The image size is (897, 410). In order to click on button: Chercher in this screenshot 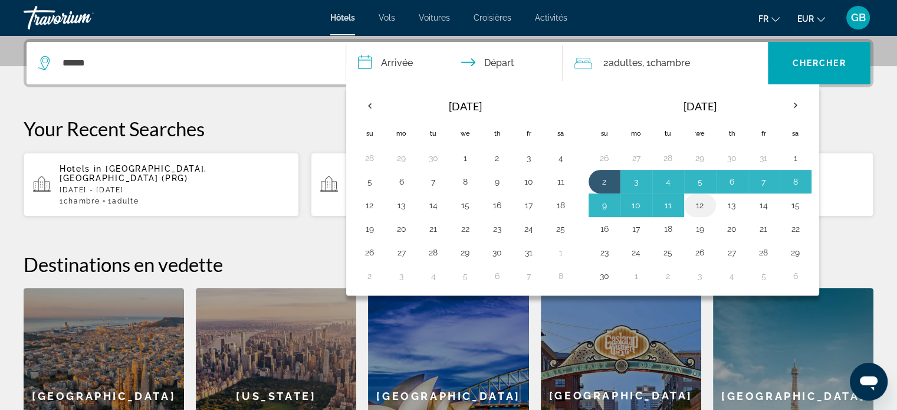, I will do `click(819, 63)`.